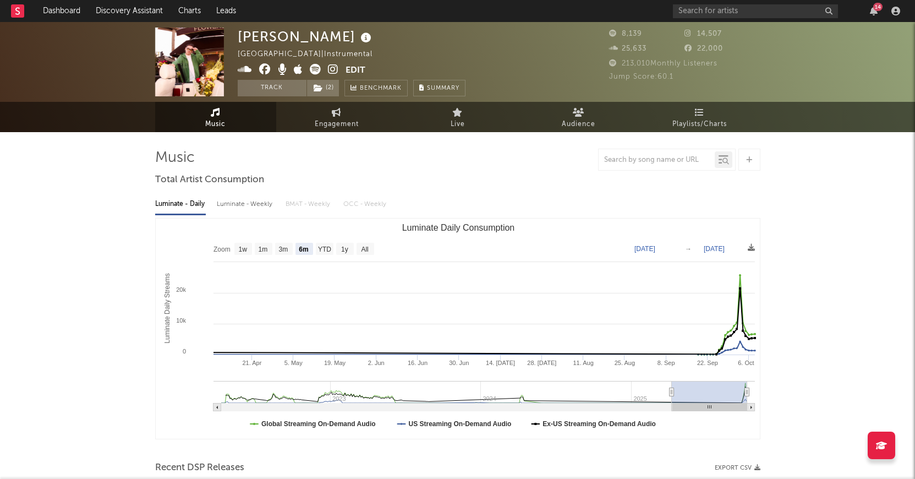 The height and width of the screenshot is (479, 915). I want to click on button: (2), so click(323, 88).